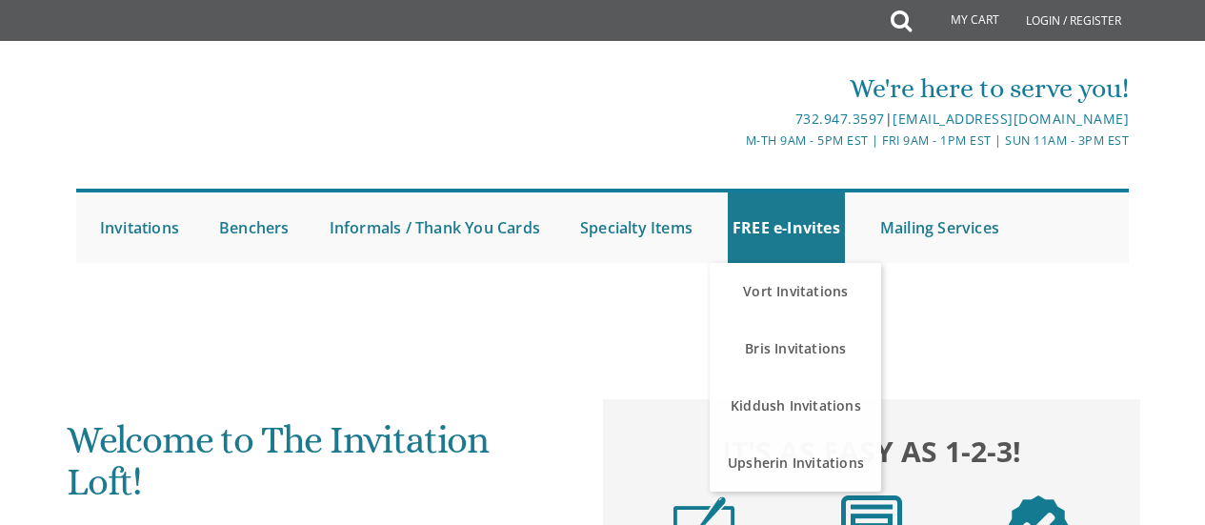 Image resolution: width=1205 pixels, height=525 pixels. I want to click on a: Vort Invitations, so click(796, 292).